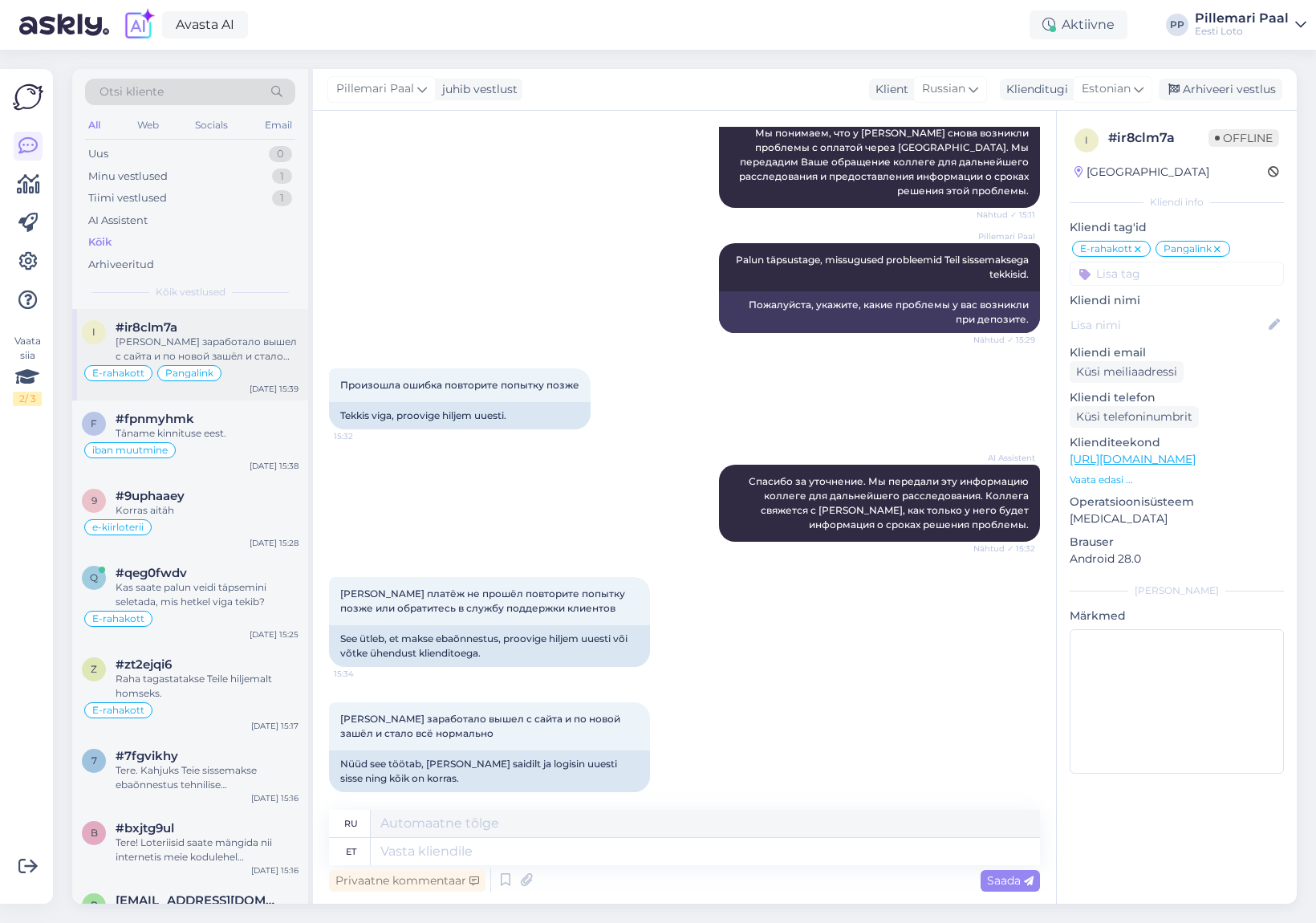  I want to click on div: ru, so click(351, 823).